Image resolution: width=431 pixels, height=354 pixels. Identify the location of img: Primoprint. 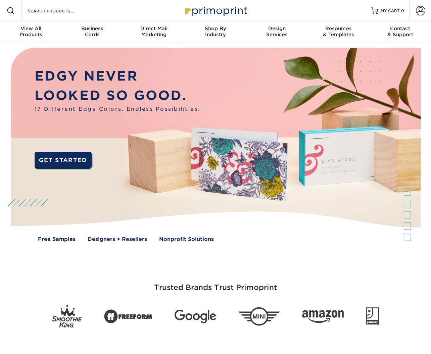
(215, 10).